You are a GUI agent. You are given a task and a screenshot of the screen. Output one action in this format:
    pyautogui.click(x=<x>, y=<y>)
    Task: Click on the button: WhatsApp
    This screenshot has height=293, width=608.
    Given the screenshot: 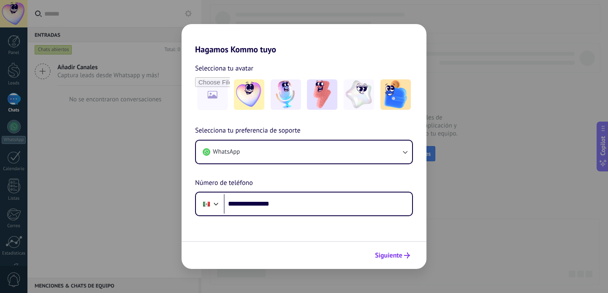 What is the action you would take?
    pyautogui.click(x=304, y=152)
    